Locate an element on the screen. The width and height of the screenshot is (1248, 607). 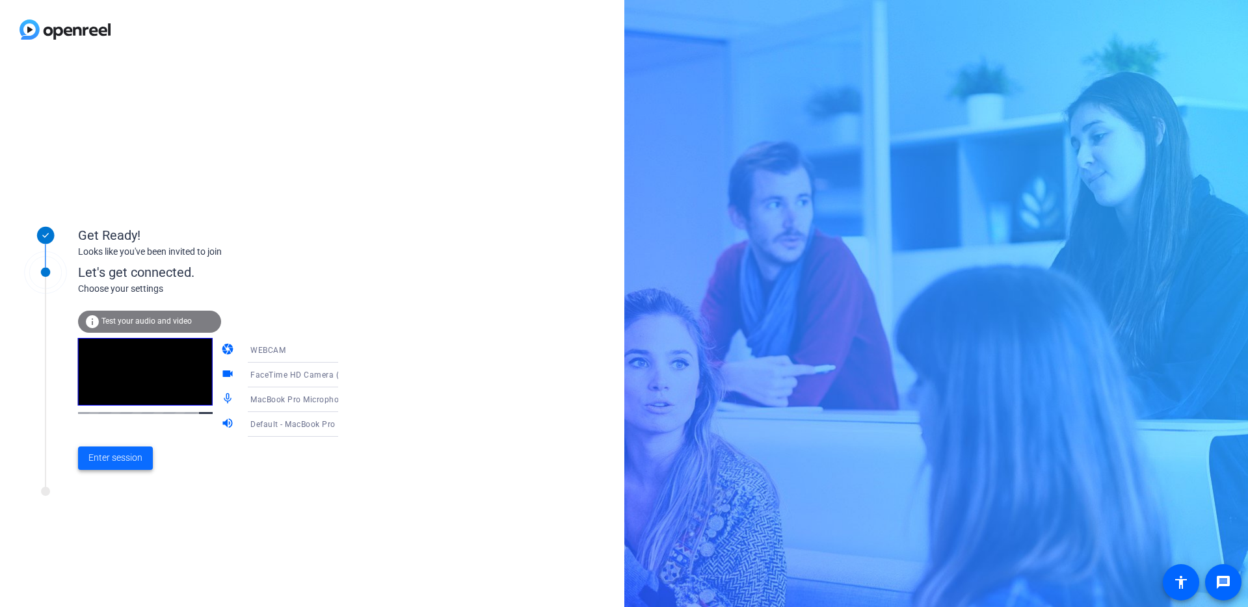
mat-icon: mic_none is located at coordinates (229, 400).